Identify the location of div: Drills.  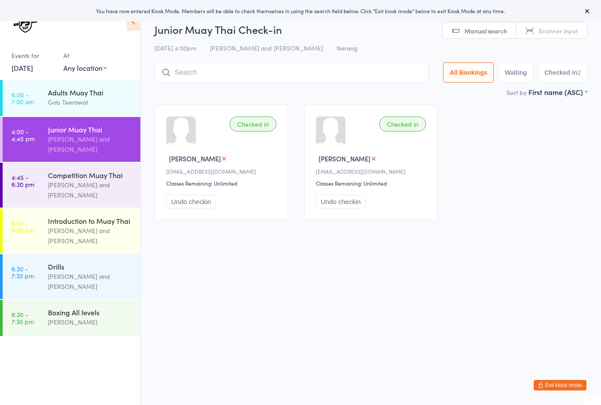
(90, 266).